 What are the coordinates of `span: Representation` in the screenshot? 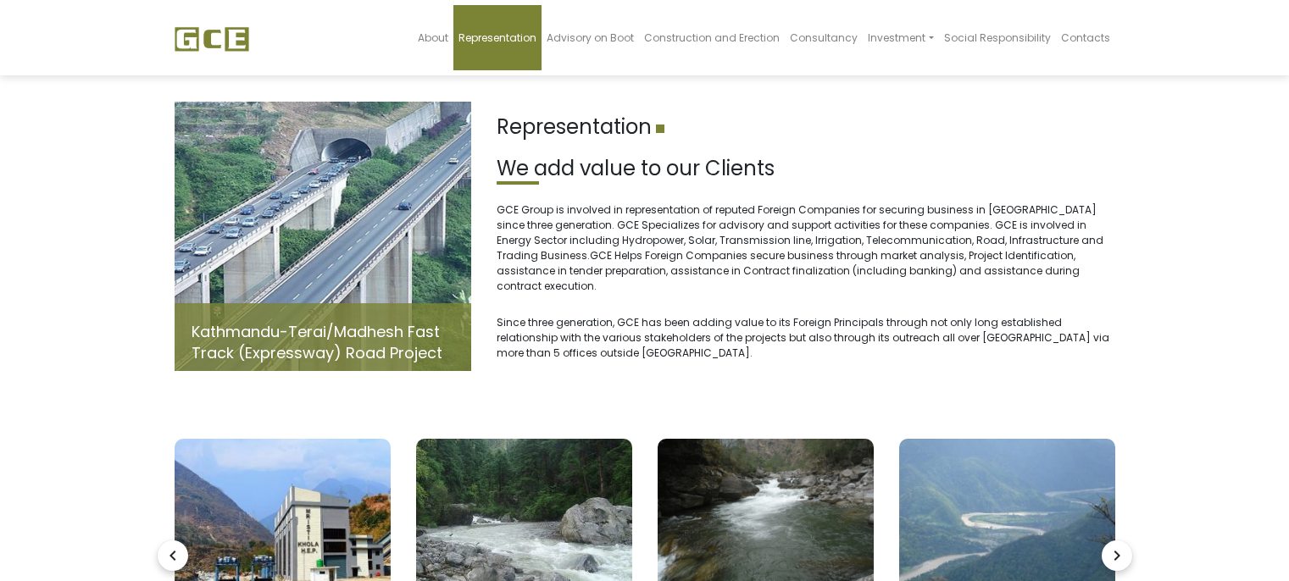 It's located at (497, 37).